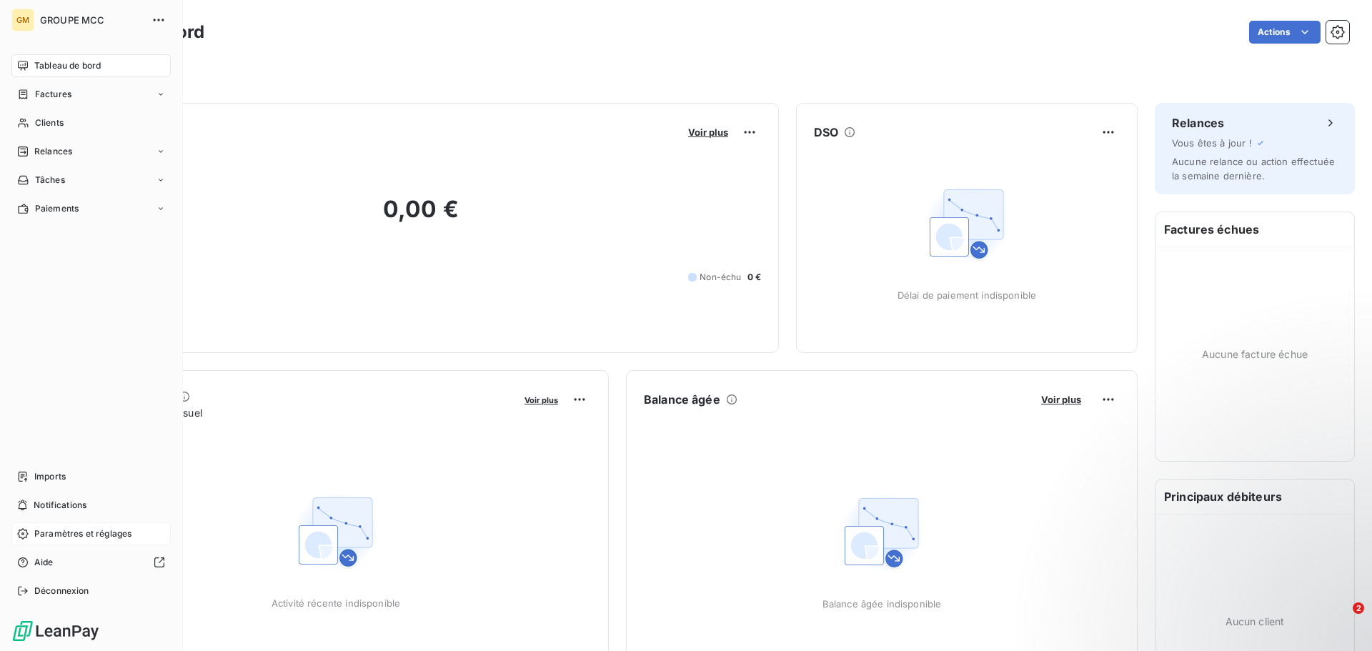 The image size is (1372, 651). What do you see at coordinates (297, 412) in the screenshot?
I see `span: Chiffre d'affaires mensuel` at bounding box center [297, 412].